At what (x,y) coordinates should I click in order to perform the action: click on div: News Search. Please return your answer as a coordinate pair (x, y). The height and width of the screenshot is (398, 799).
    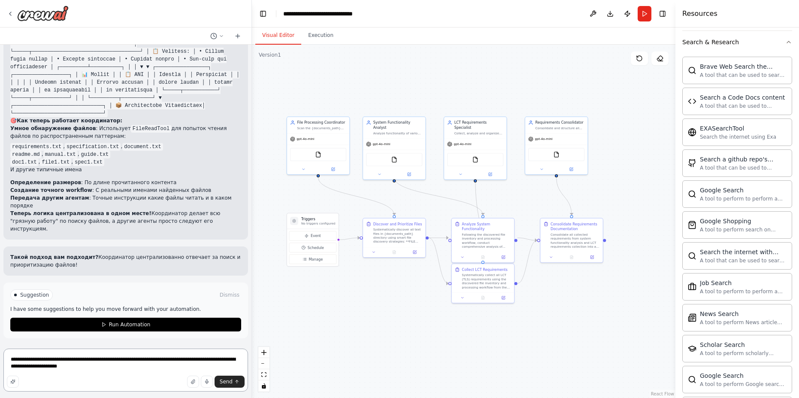
    Looking at the image, I should click on (743, 314).